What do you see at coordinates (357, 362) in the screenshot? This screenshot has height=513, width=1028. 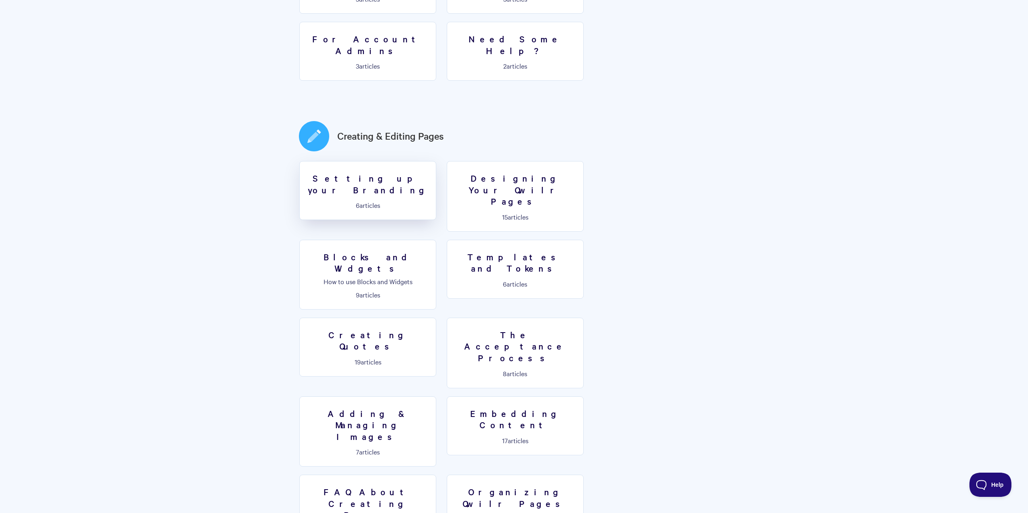 I see `span: 19` at bounding box center [357, 362].